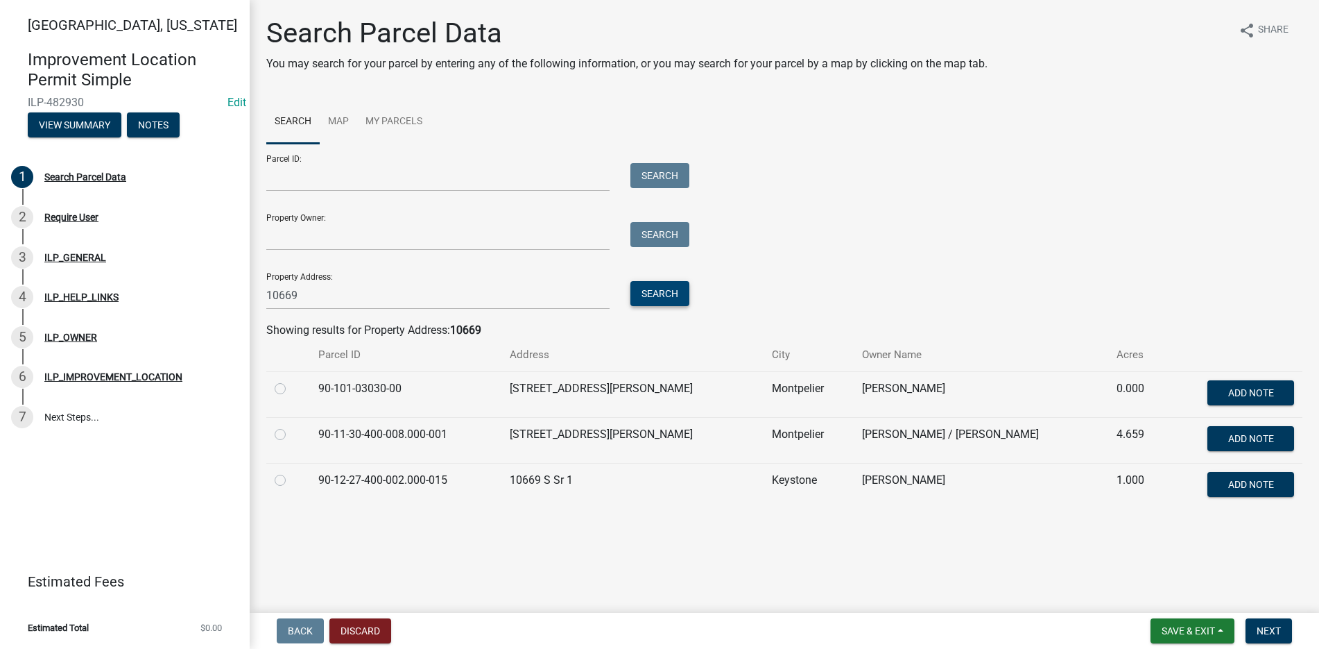  I want to click on a: My Parcels, so click(394, 122).